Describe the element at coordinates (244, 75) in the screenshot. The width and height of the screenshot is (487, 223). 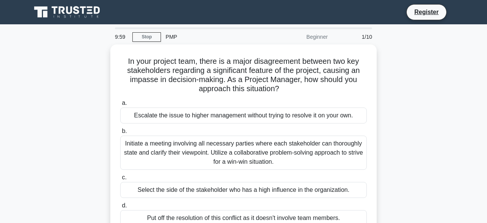
I see `h5: In your project team, there is a major disagreement between two key stakeholders regarding a sign...` at that location.